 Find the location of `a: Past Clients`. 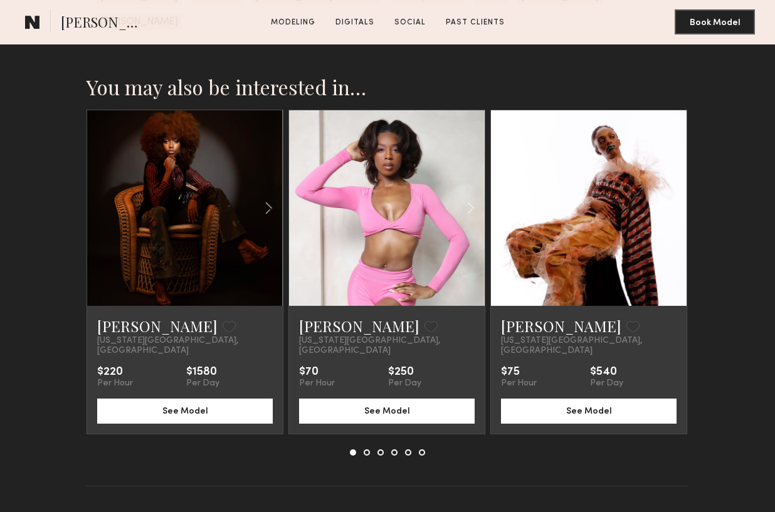

a: Past Clients is located at coordinates (475, 23).